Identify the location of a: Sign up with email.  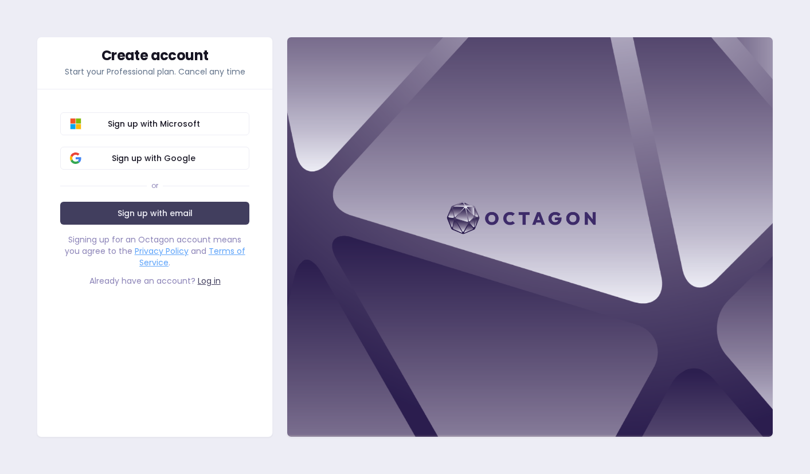
(155, 213).